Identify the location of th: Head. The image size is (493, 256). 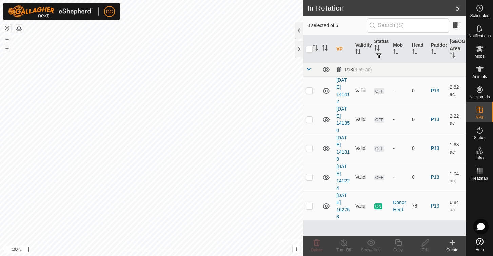
(419, 49).